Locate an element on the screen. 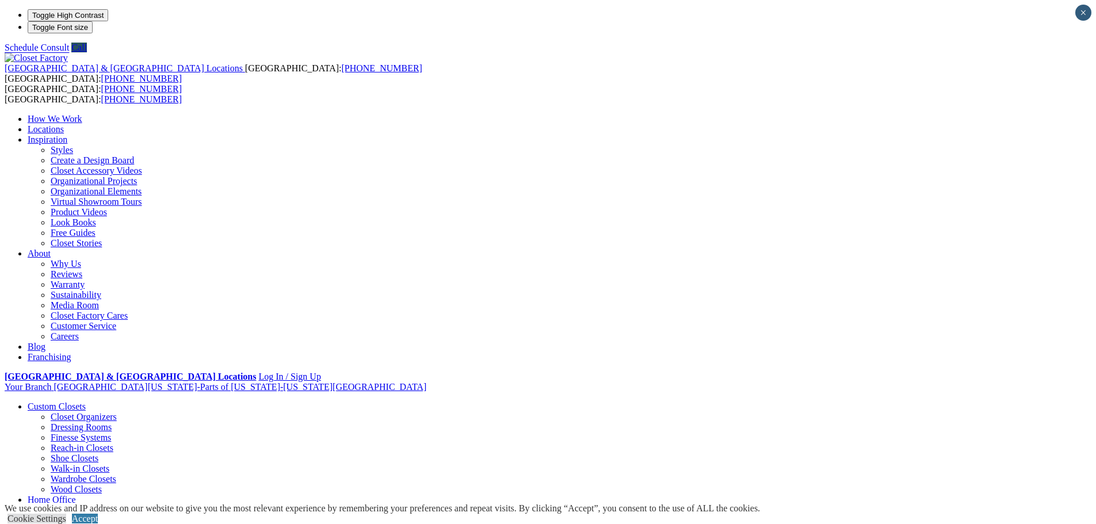 Image resolution: width=1096 pixels, height=524 pixels. button: Toggle High Contrast is located at coordinates (68, 15).